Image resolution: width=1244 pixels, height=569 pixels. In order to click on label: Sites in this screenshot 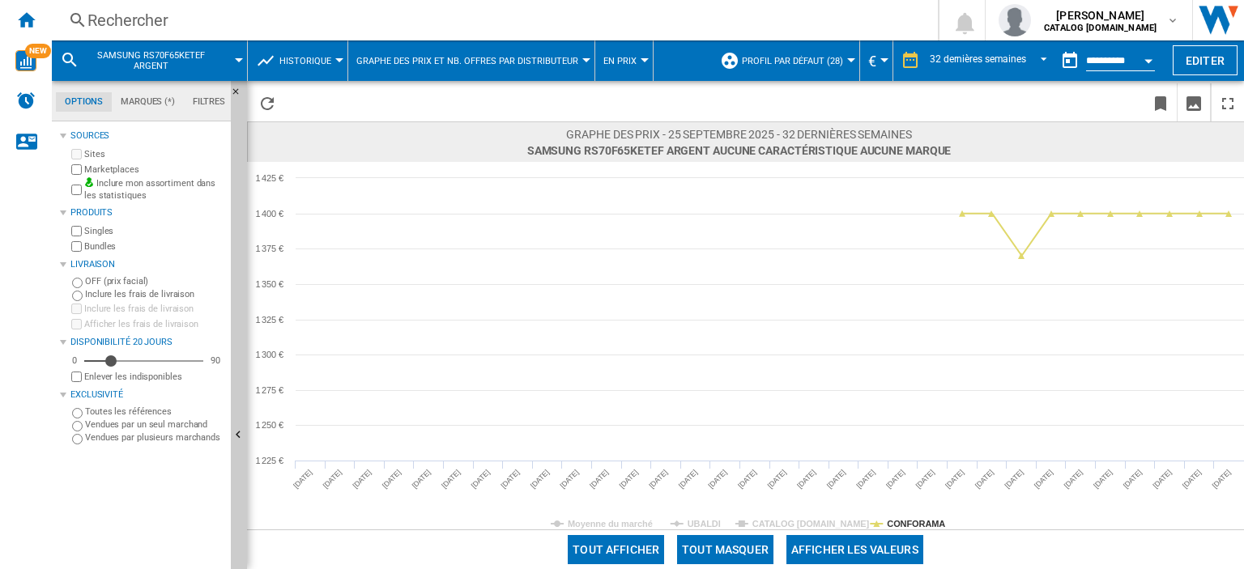, I will do `click(154, 154)`.